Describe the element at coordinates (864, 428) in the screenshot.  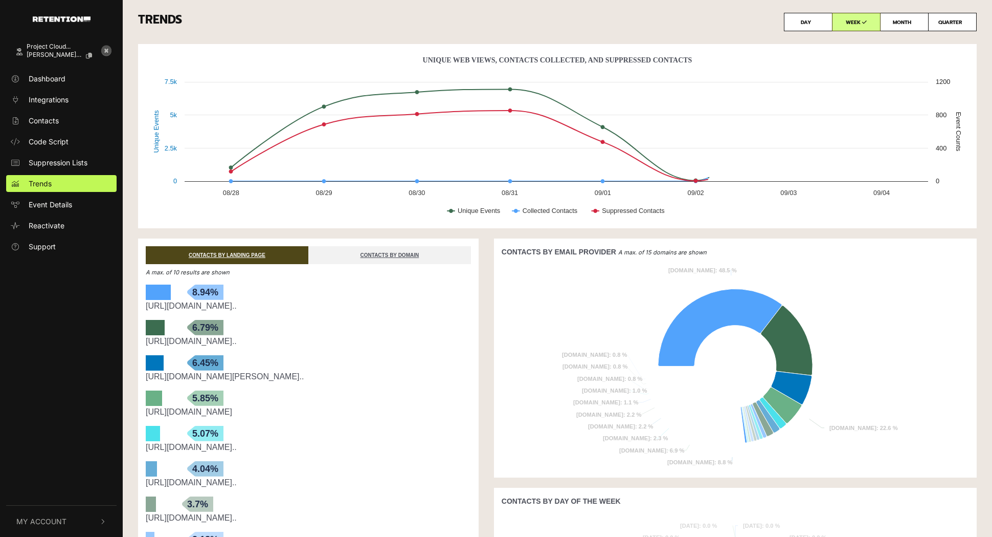
I see `text: : 22.6 %` at that location.